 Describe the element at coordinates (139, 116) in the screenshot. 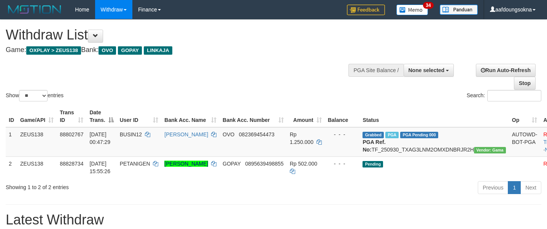

I see `th: User ID: activate to sort column ascending` at that location.